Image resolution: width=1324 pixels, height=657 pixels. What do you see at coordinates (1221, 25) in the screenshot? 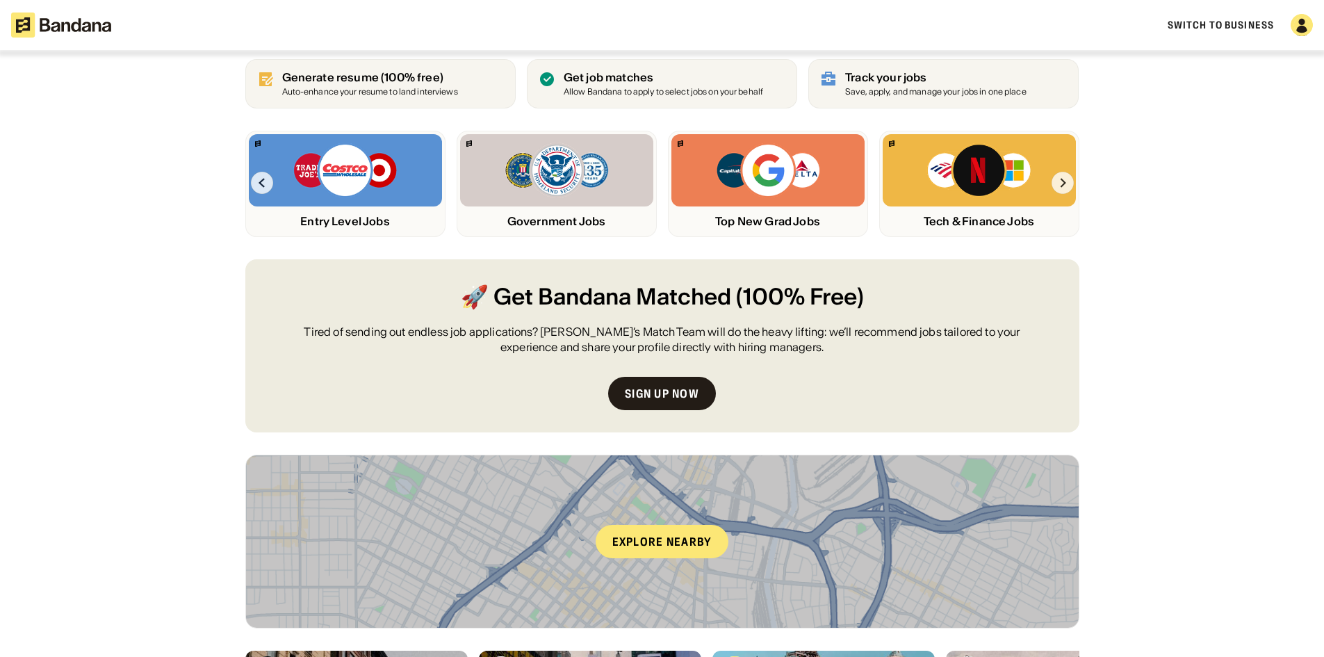
I see `span: Switch to Business` at bounding box center [1221, 25].